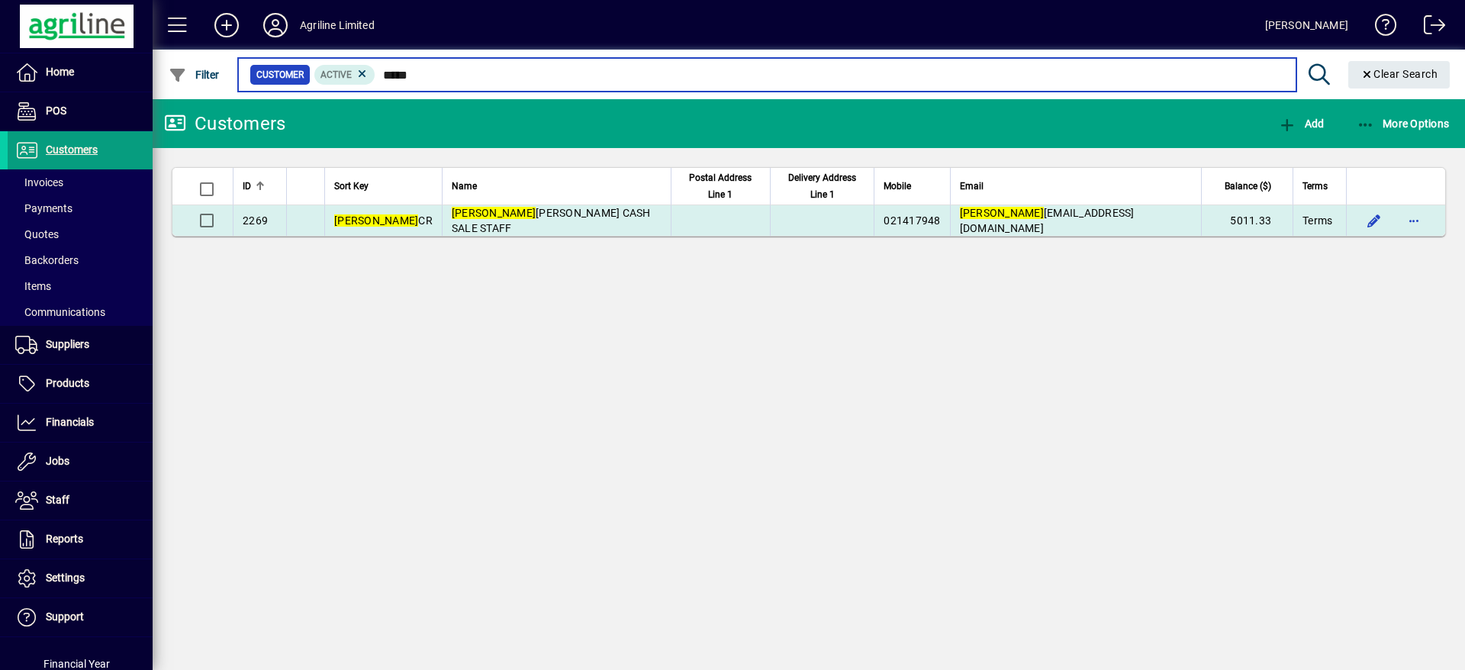 This screenshot has height=670, width=1465. Describe the element at coordinates (64, 539) in the screenshot. I see `span: Reports` at that location.